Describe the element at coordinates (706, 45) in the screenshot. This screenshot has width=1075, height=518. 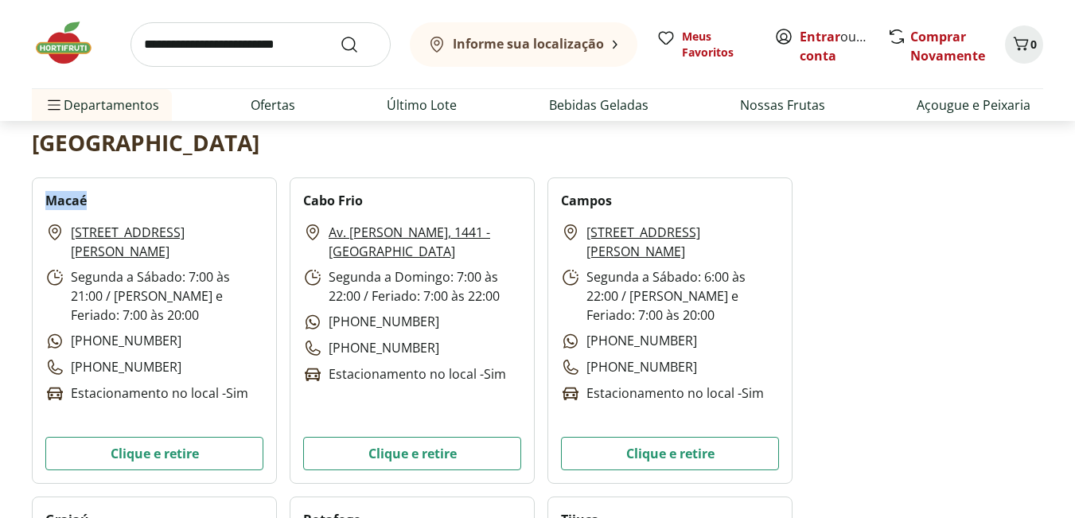
I see `a: Meus Favoritos` at that location.